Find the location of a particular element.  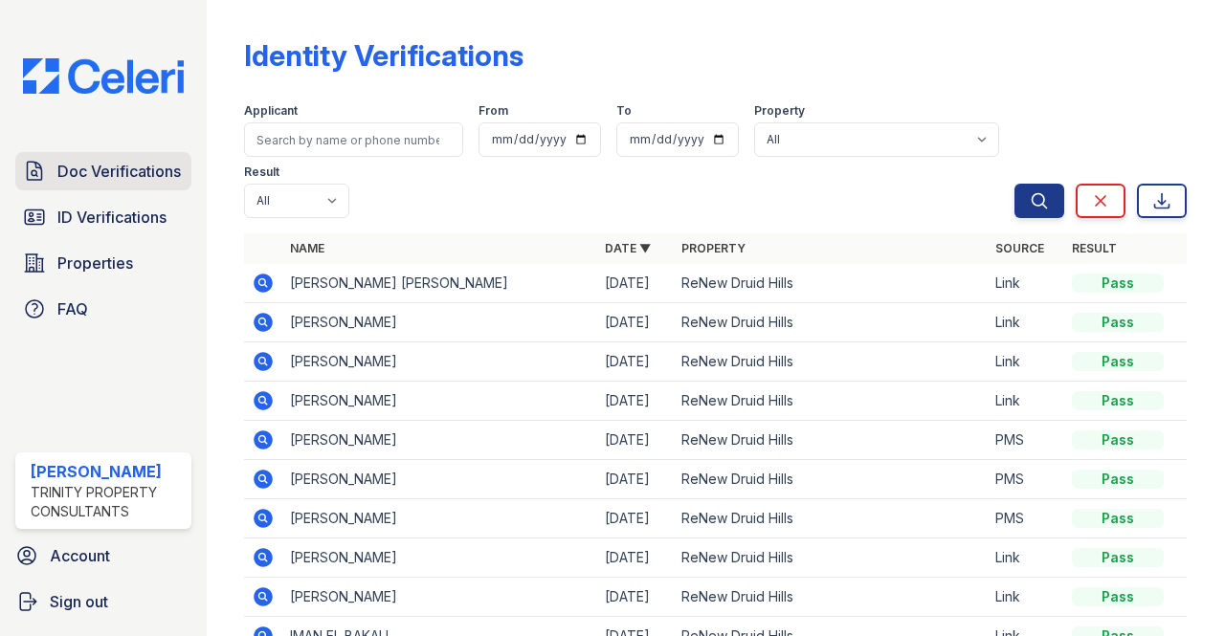

span: Doc Verifications is located at coordinates (119, 171).